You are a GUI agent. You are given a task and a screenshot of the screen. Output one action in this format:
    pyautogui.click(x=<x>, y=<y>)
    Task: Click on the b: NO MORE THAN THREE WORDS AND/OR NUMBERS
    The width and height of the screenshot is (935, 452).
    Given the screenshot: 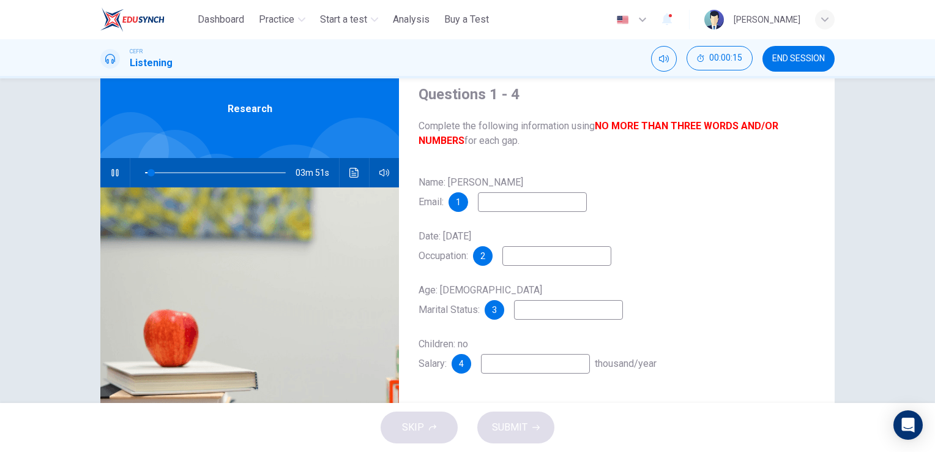 What is the action you would take?
    pyautogui.click(x=599, y=133)
    